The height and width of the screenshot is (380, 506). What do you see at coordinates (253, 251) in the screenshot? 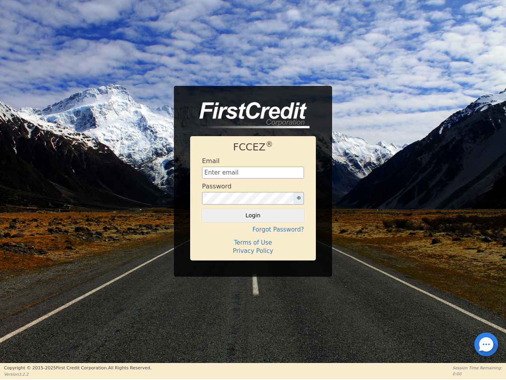
I see `h4: Privacy Policy` at bounding box center [253, 251].